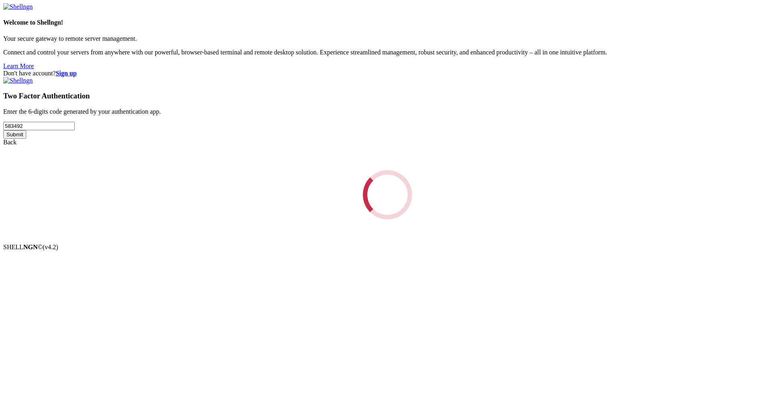 The image size is (775, 417). What do you see at coordinates (387, 195) in the screenshot?
I see `div: Loading...` at bounding box center [387, 195].